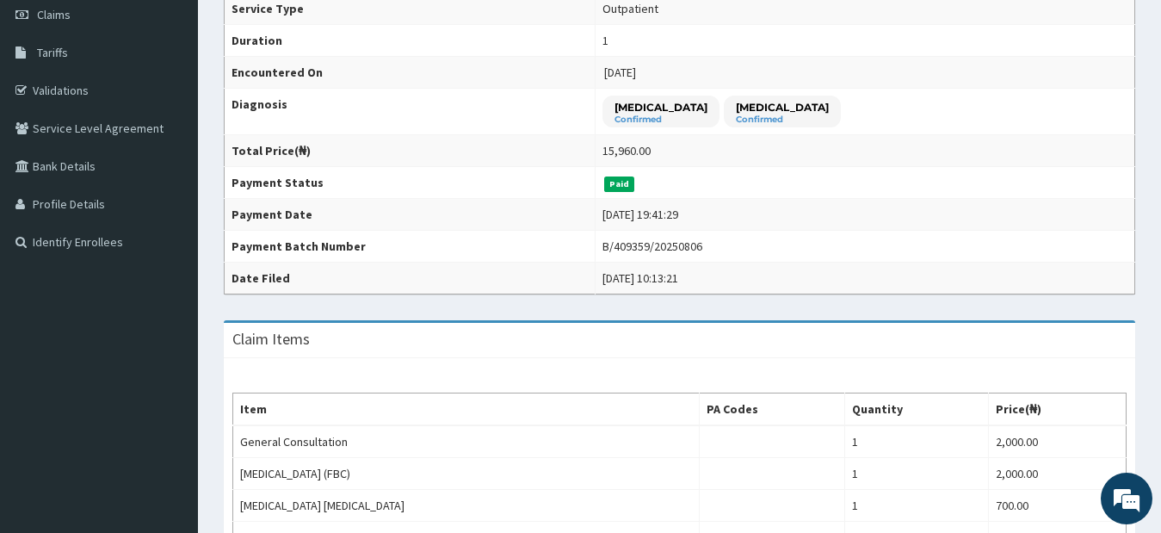  I want to click on th: Total Price(₦), so click(410, 151).